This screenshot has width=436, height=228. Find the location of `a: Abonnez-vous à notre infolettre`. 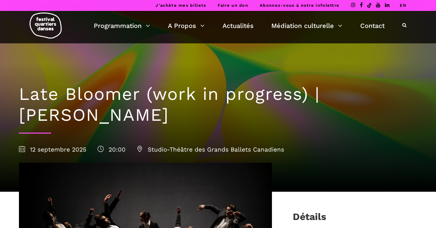

a: Abonnez-vous à notre infolettre is located at coordinates (299, 5).